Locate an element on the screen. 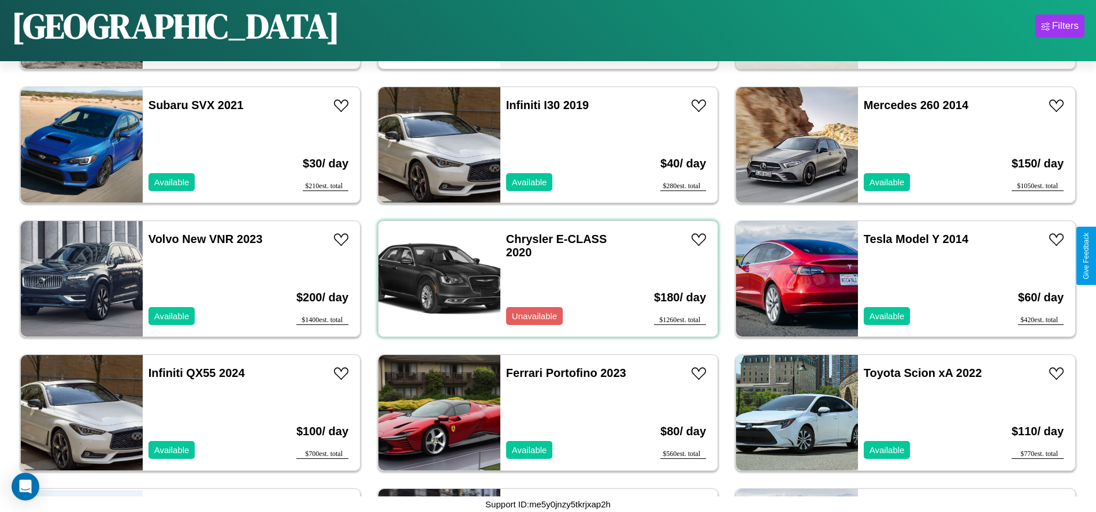 This screenshot has width=1096, height=512. div: $ 1400 est. total is located at coordinates (322, 321).